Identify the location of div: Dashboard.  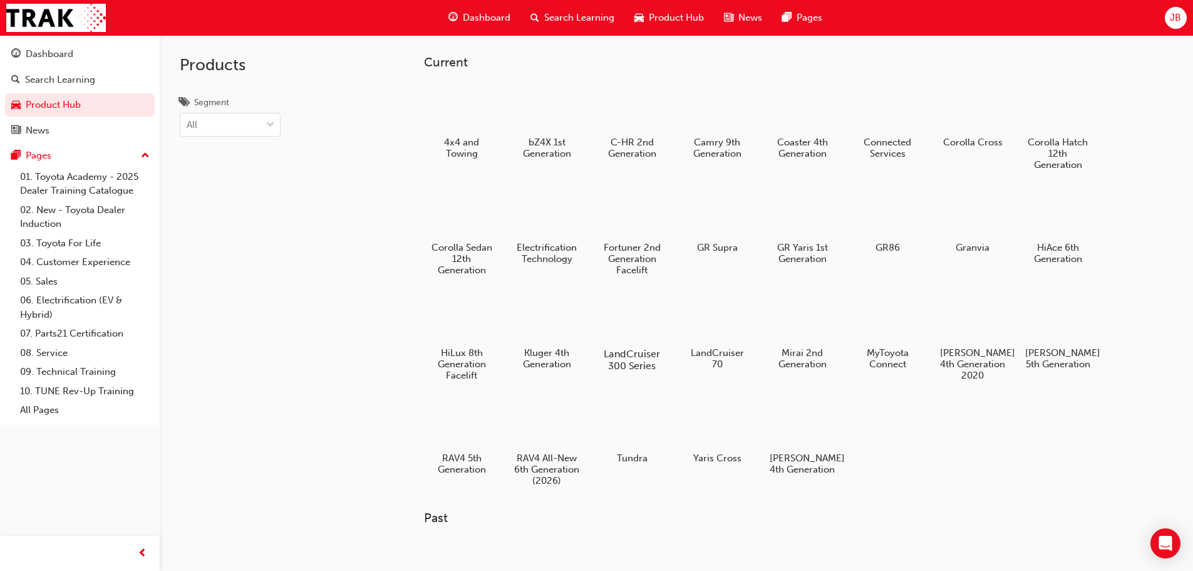
(49, 54).